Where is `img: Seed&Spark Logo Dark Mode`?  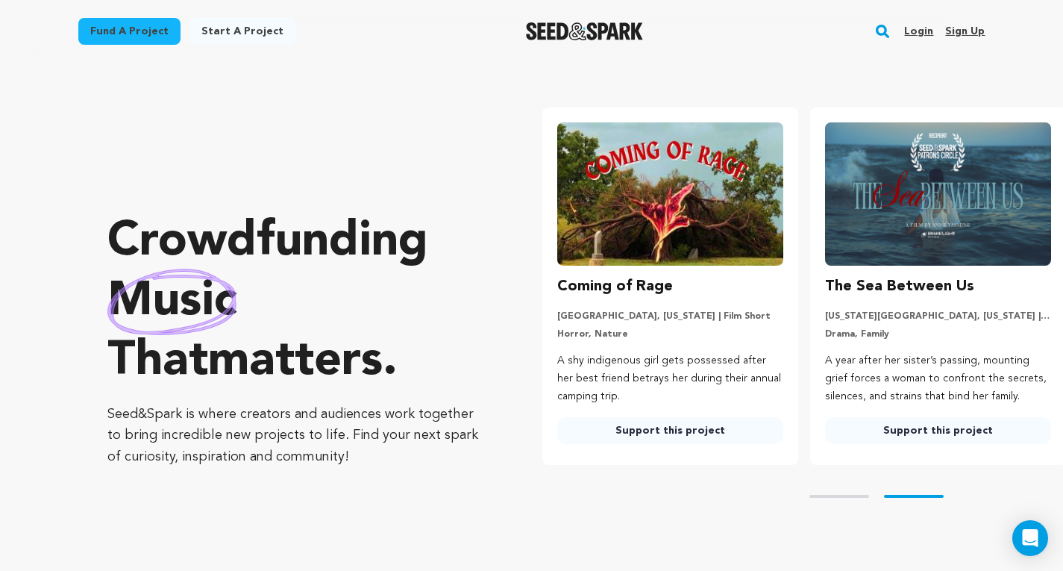
img: Seed&Spark Logo Dark Mode is located at coordinates (584, 31).